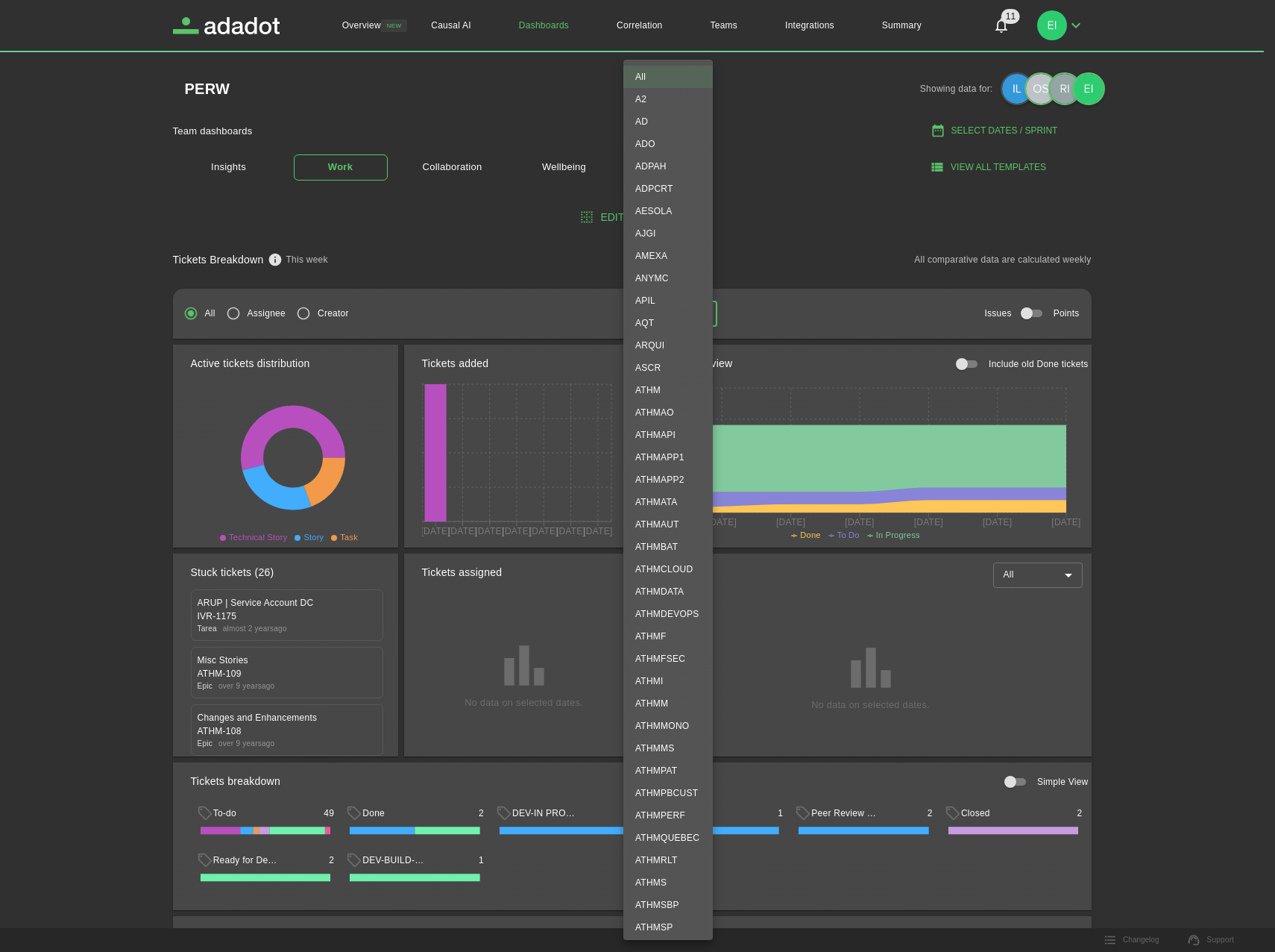  What do you see at coordinates (668, 838) in the screenshot?
I see `li: ATHMQUEBEC` at bounding box center [668, 838].